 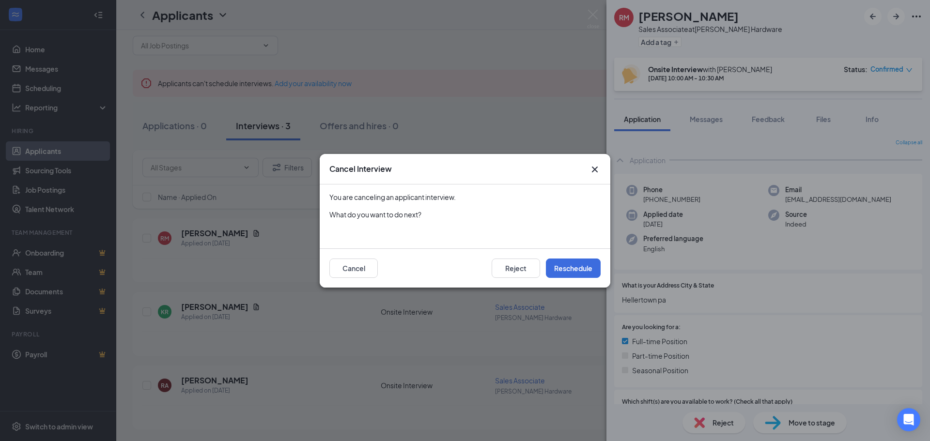 What do you see at coordinates (465, 215) in the screenshot?
I see `div: What do you want to do next?` at bounding box center [465, 215].